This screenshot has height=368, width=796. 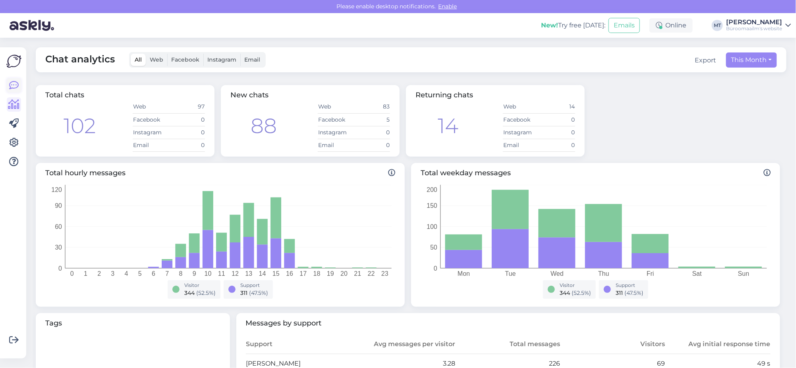 What do you see at coordinates (557, 273) in the screenshot?
I see `tspan: Wed` at bounding box center [557, 273].